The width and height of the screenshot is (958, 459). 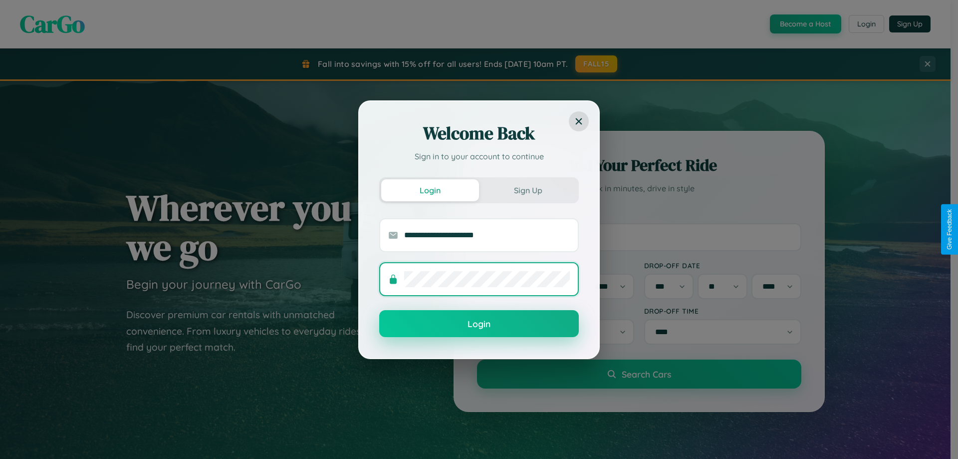 I want to click on button: Sign Up, so click(x=528, y=190).